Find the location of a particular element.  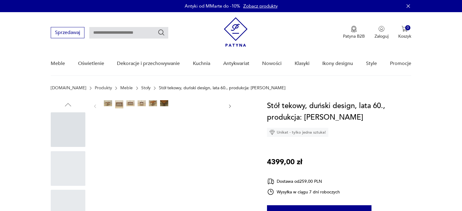

a: Stoły is located at coordinates (146, 88).